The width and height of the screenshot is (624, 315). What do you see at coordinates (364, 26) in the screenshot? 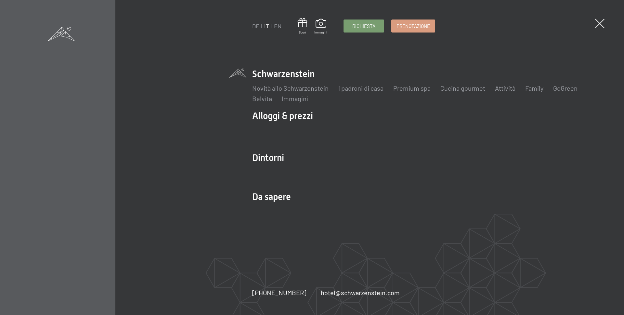
I see `a: Richiesta` at bounding box center [364, 26].